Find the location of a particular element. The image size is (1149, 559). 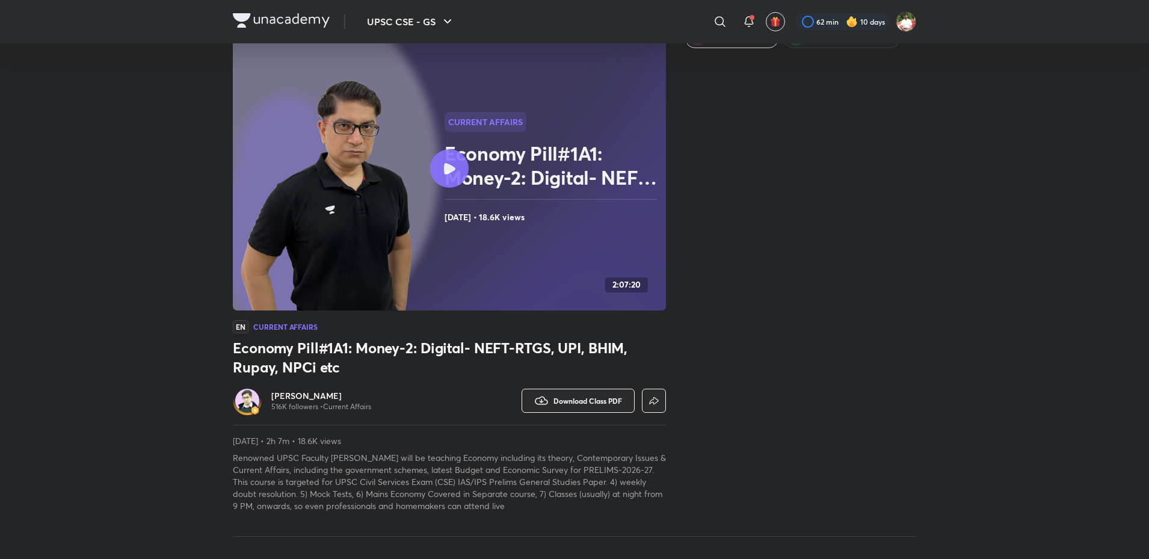

img: streak is located at coordinates (852, 22).